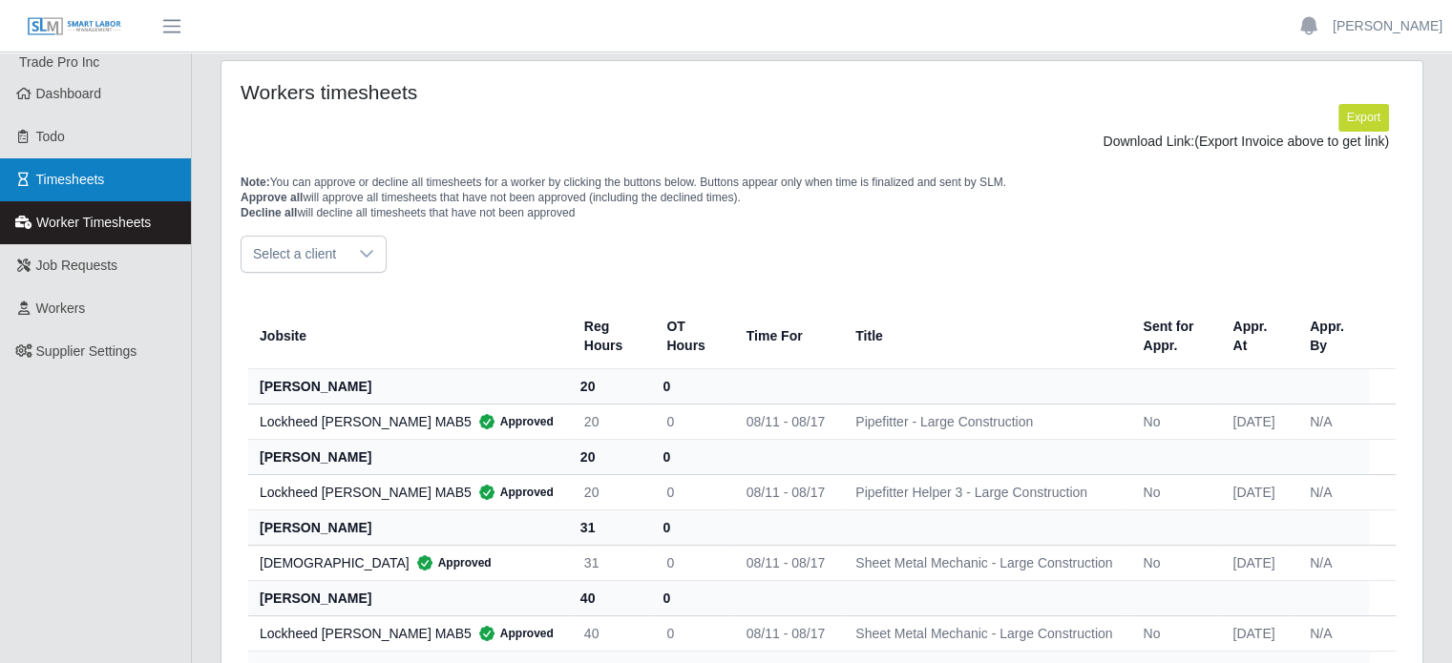  Describe the element at coordinates (409, 336) in the screenshot. I see `th: Jobsite` at that location.